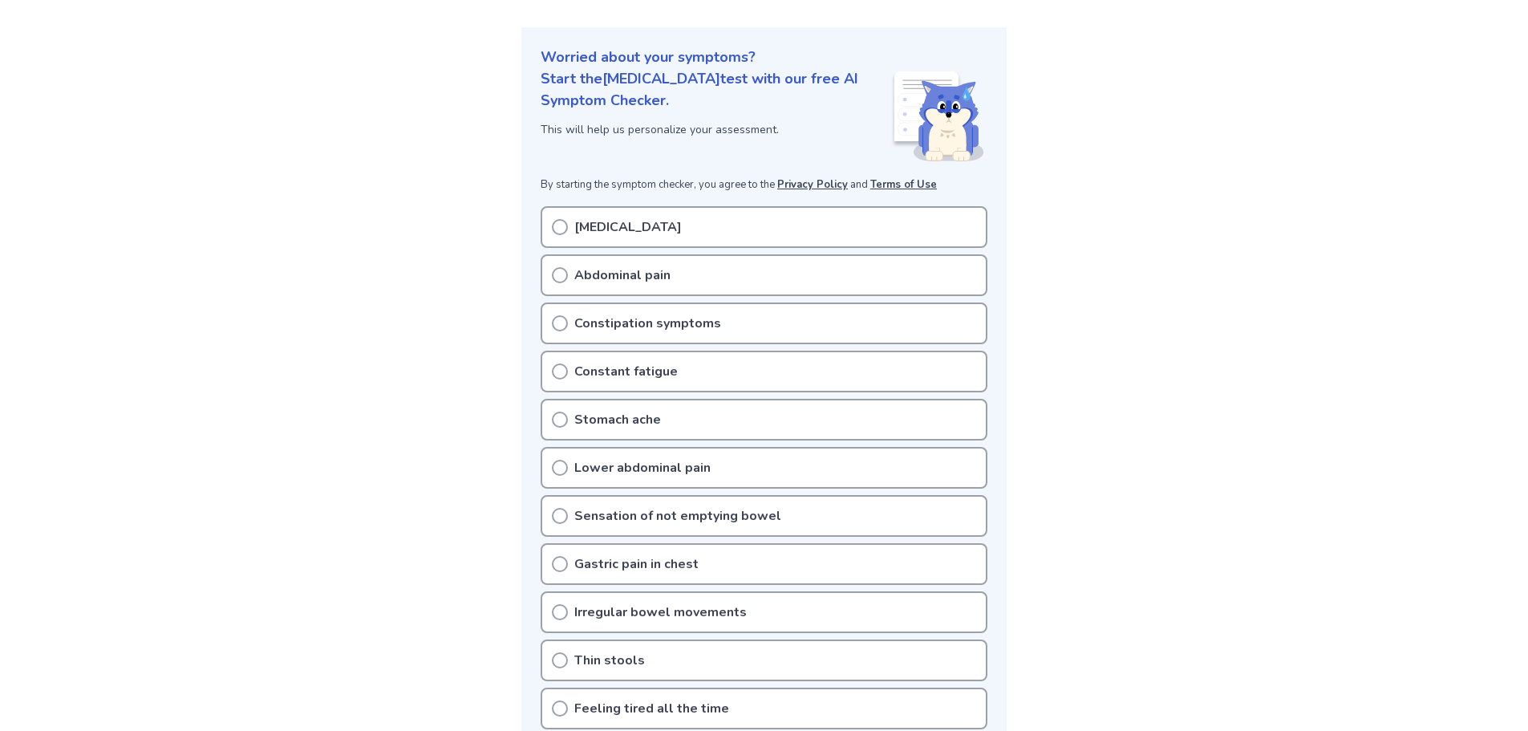 This screenshot has width=1528, height=731. Describe the element at coordinates (651, 708) in the screenshot. I see `p: Feeling tired all the time` at that location.